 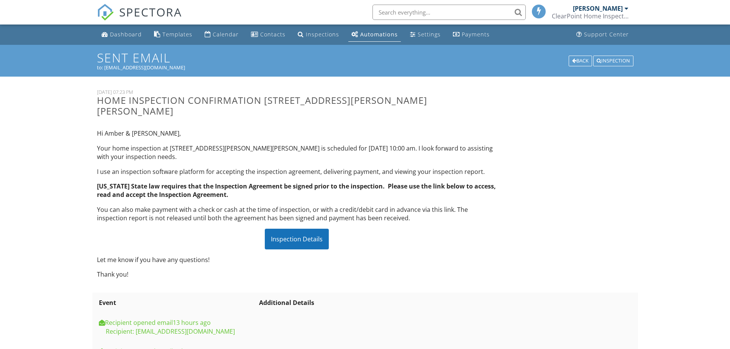 What do you see at coordinates (297, 239) in the screenshot?
I see `a: Inspection Details` at bounding box center [297, 239].